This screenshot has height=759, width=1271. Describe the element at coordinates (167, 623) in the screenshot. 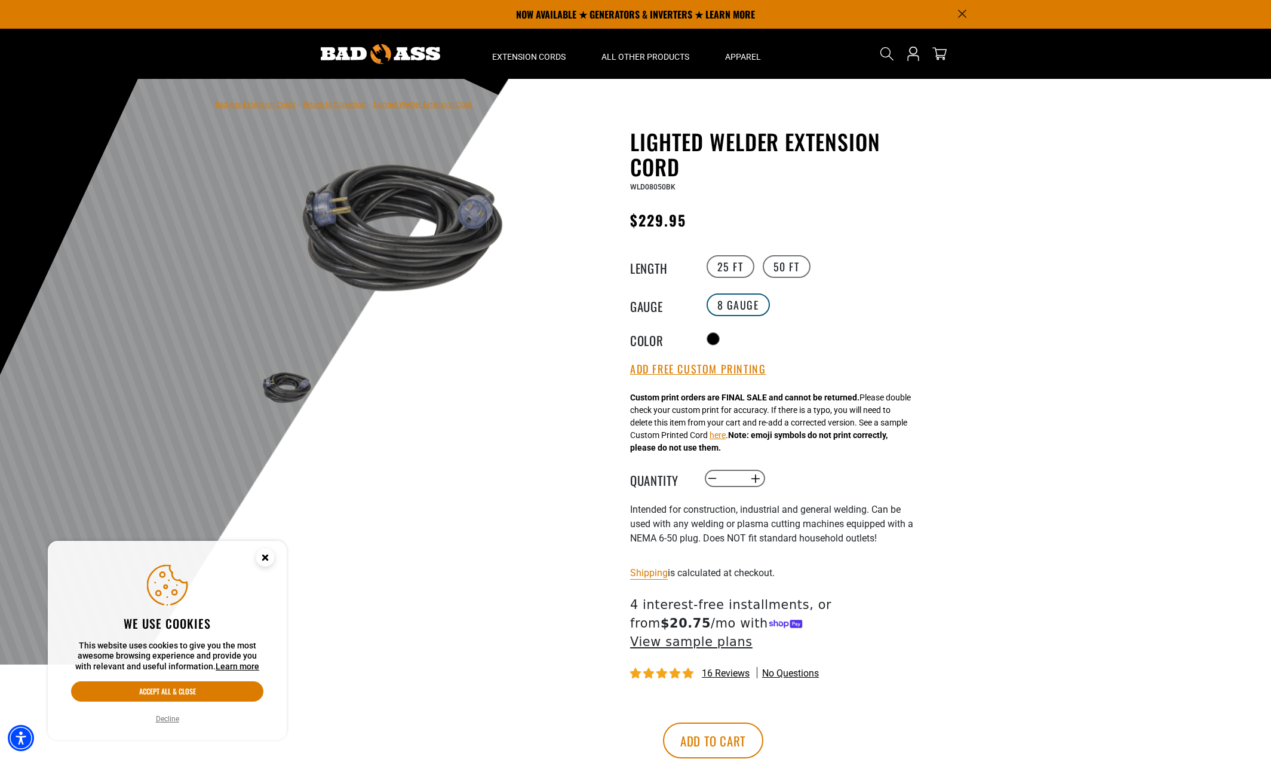

I see `h2: We use cookies` at that location.